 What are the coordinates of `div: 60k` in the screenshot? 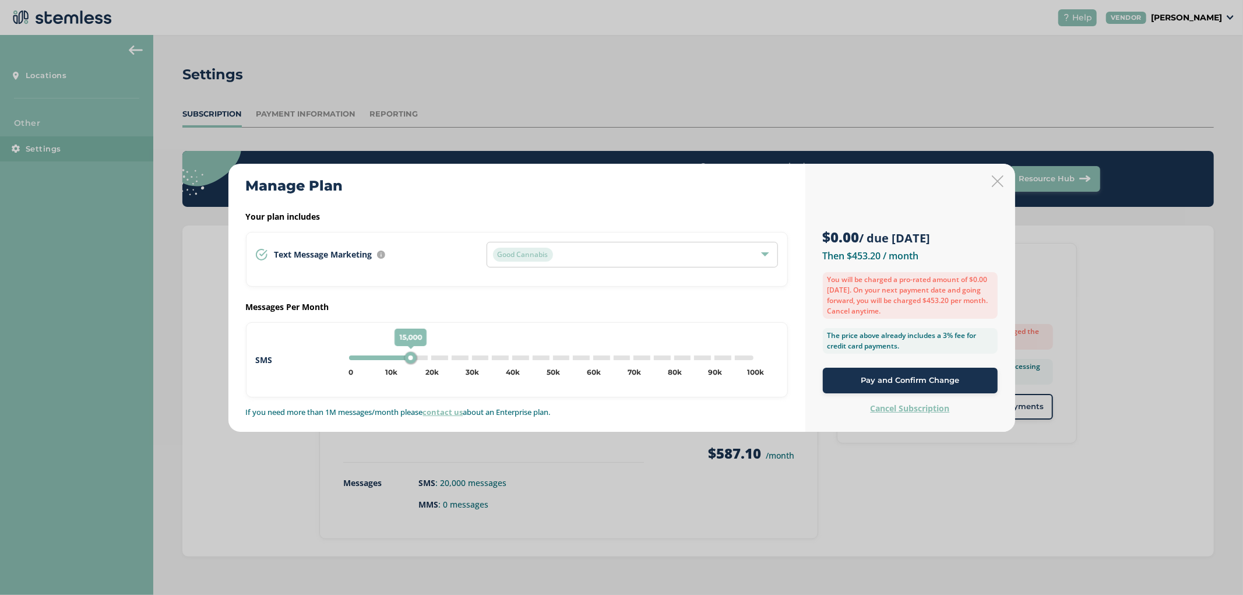 It's located at (594, 372).